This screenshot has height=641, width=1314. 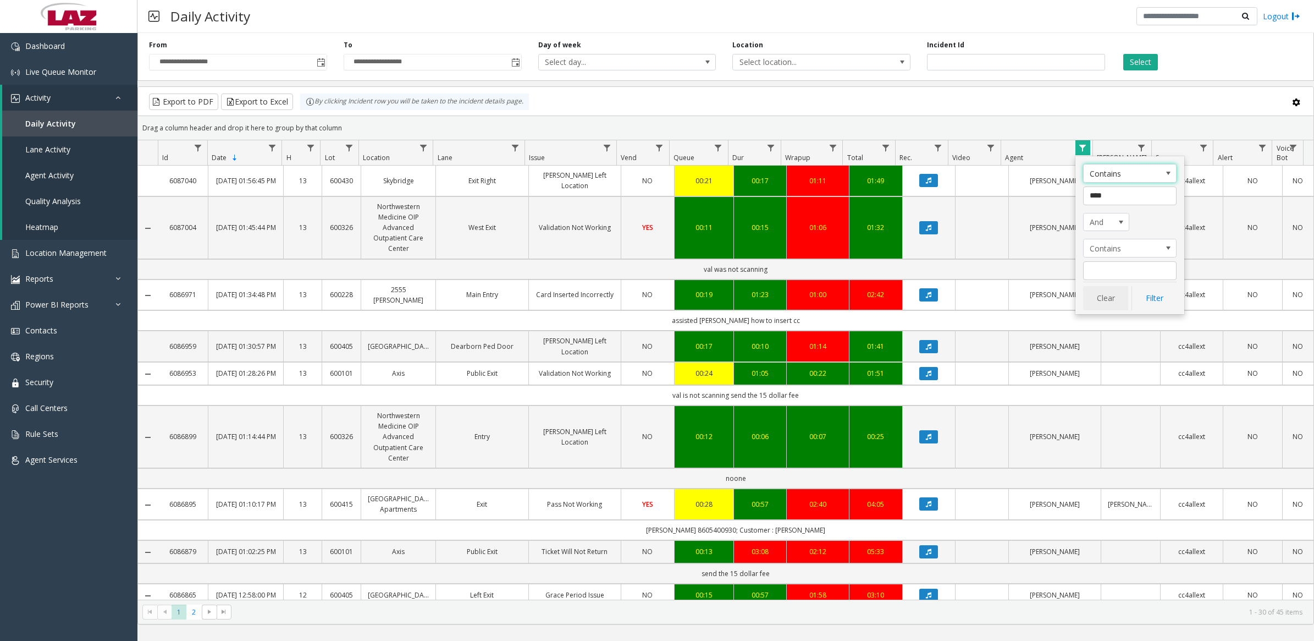 What do you see at coordinates (704, 594) in the screenshot?
I see `div: 00:15` at bounding box center [704, 594].